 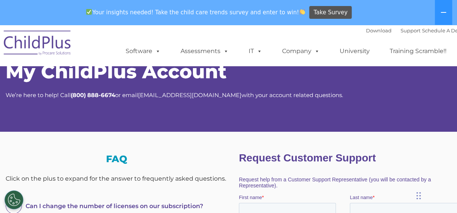 What do you see at coordinates (433, 195) in the screenshot?
I see `div: Chat Widget` at bounding box center [433, 195].